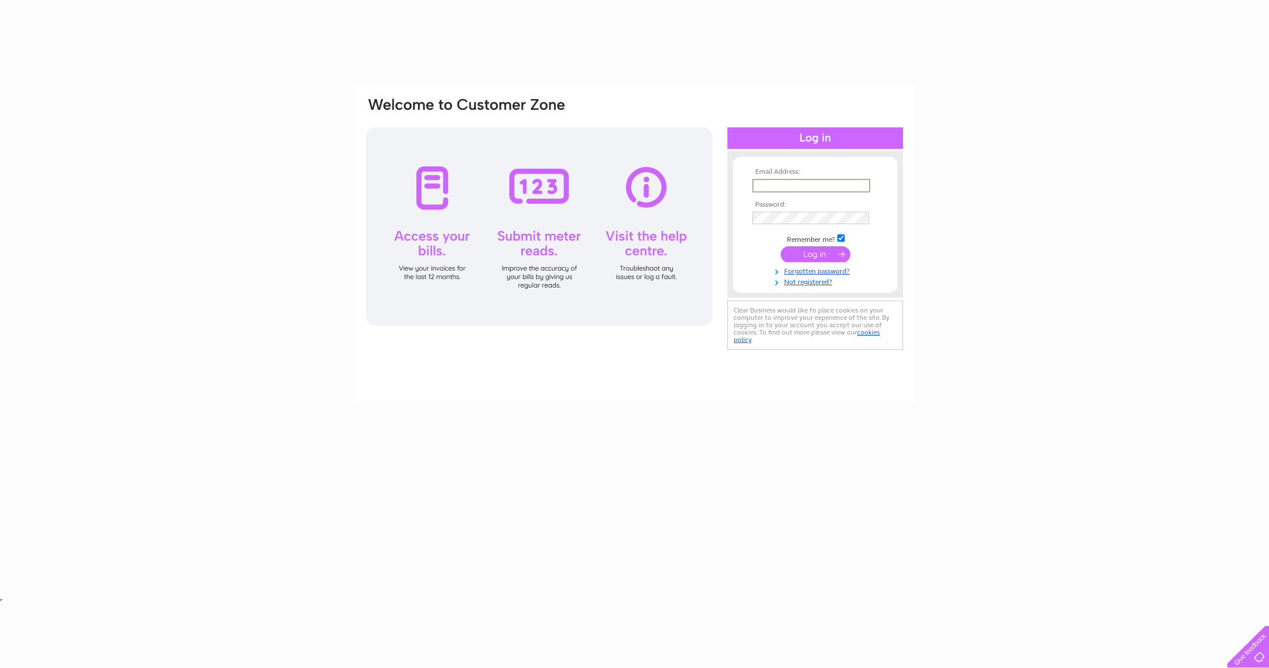 The height and width of the screenshot is (668, 1269). What do you see at coordinates (815, 325) in the screenshot?
I see `div: Clear Business would like to place cookies on your computer to improve your experience of the sit...` at bounding box center [815, 325].